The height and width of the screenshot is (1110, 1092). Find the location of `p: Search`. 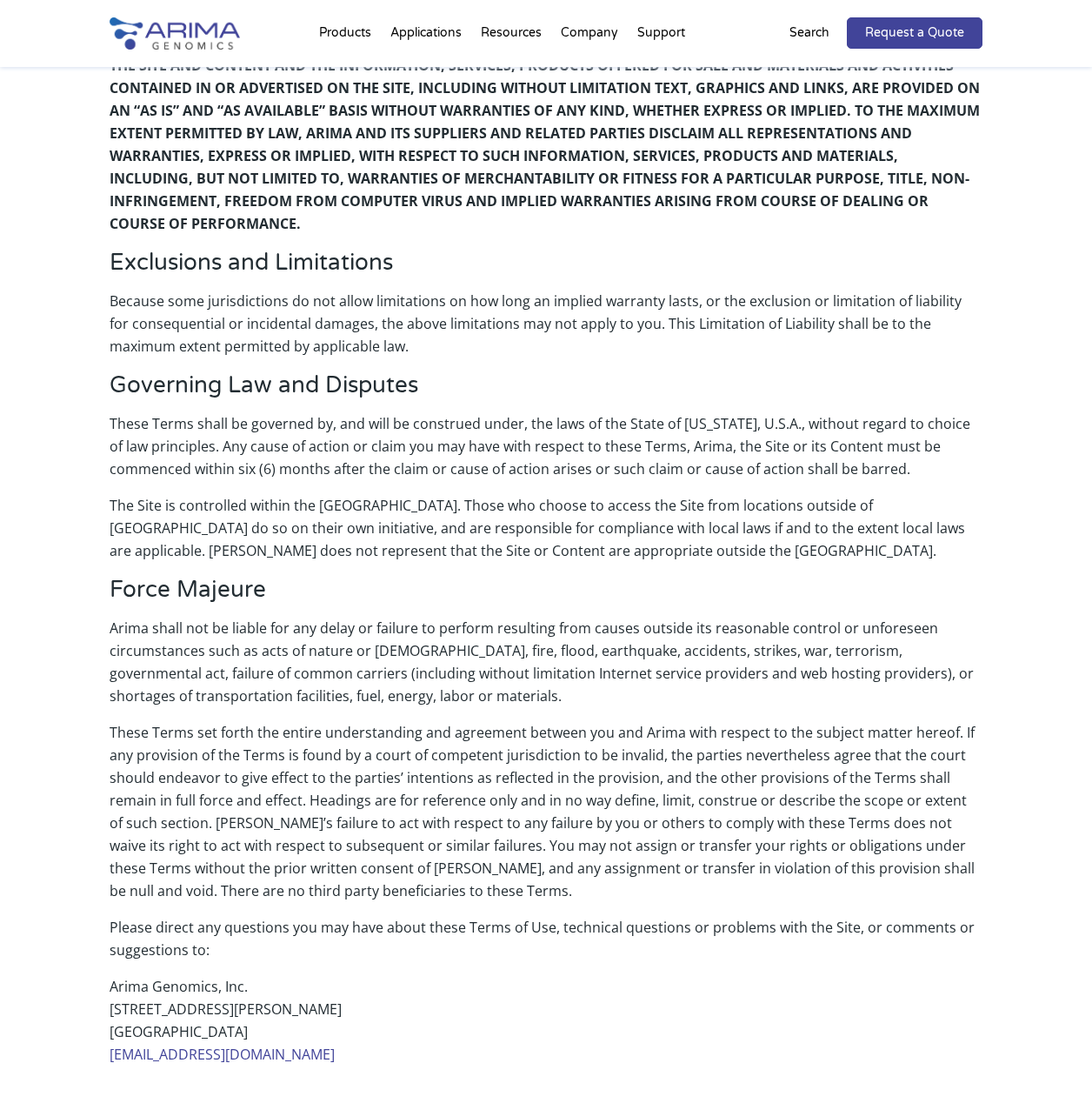

p: Search is located at coordinates (810, 33).